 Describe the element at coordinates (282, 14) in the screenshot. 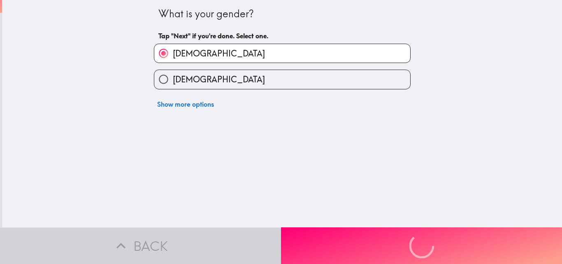

I see `div: What is your gender?` at that location.